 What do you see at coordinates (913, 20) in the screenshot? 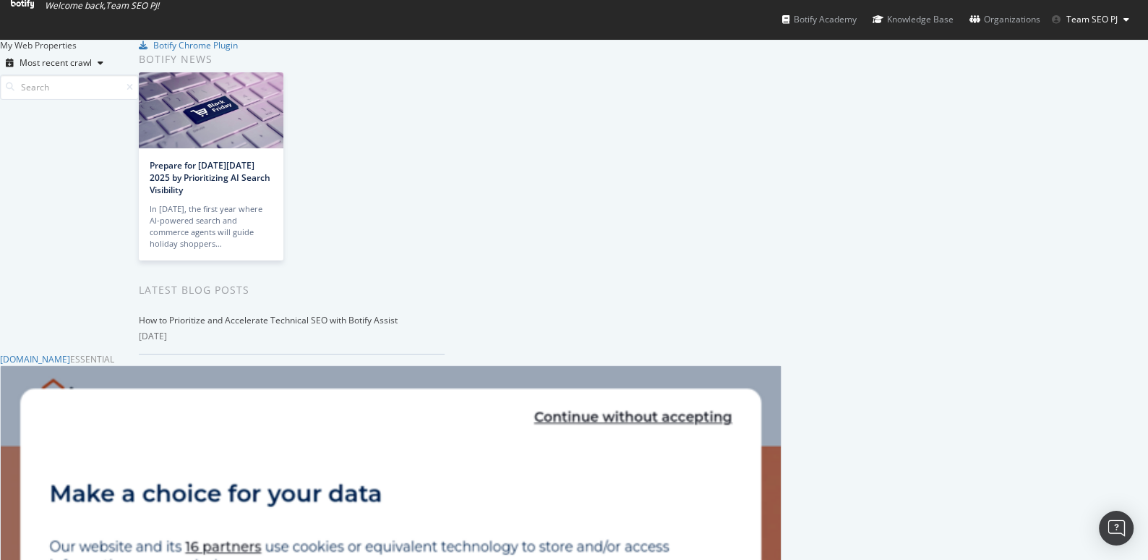
I see `div: Knowledge Base` at bounding box center [913, 20].